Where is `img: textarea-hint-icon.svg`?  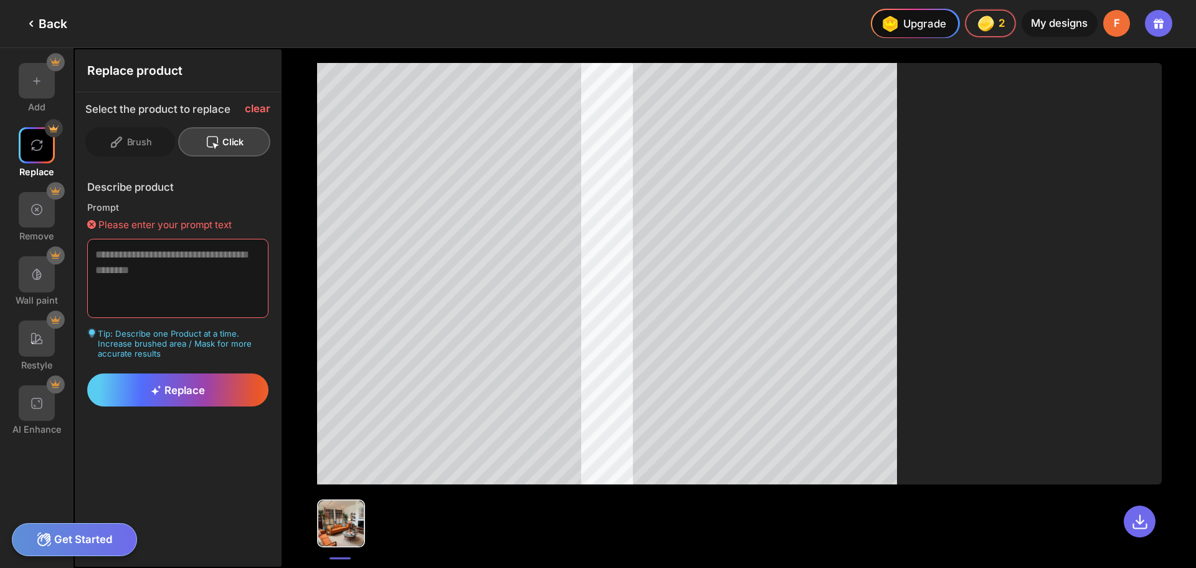 img: textarea-hint-icon.svg is located at coordinates (92, 333).